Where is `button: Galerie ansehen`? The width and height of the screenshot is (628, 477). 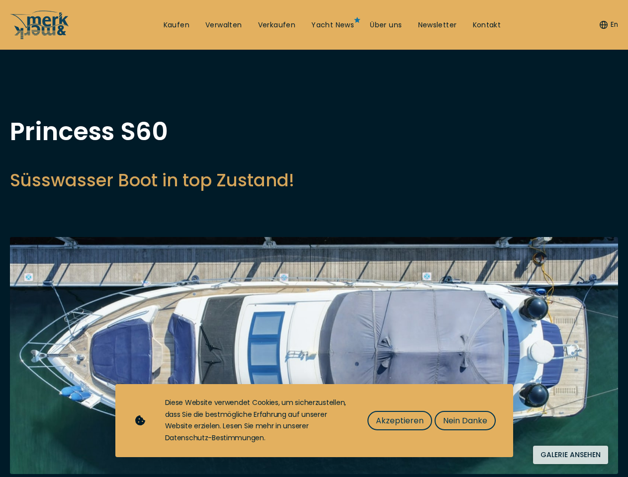
button: Galerie ansehen is located at coordinates (570, 455).